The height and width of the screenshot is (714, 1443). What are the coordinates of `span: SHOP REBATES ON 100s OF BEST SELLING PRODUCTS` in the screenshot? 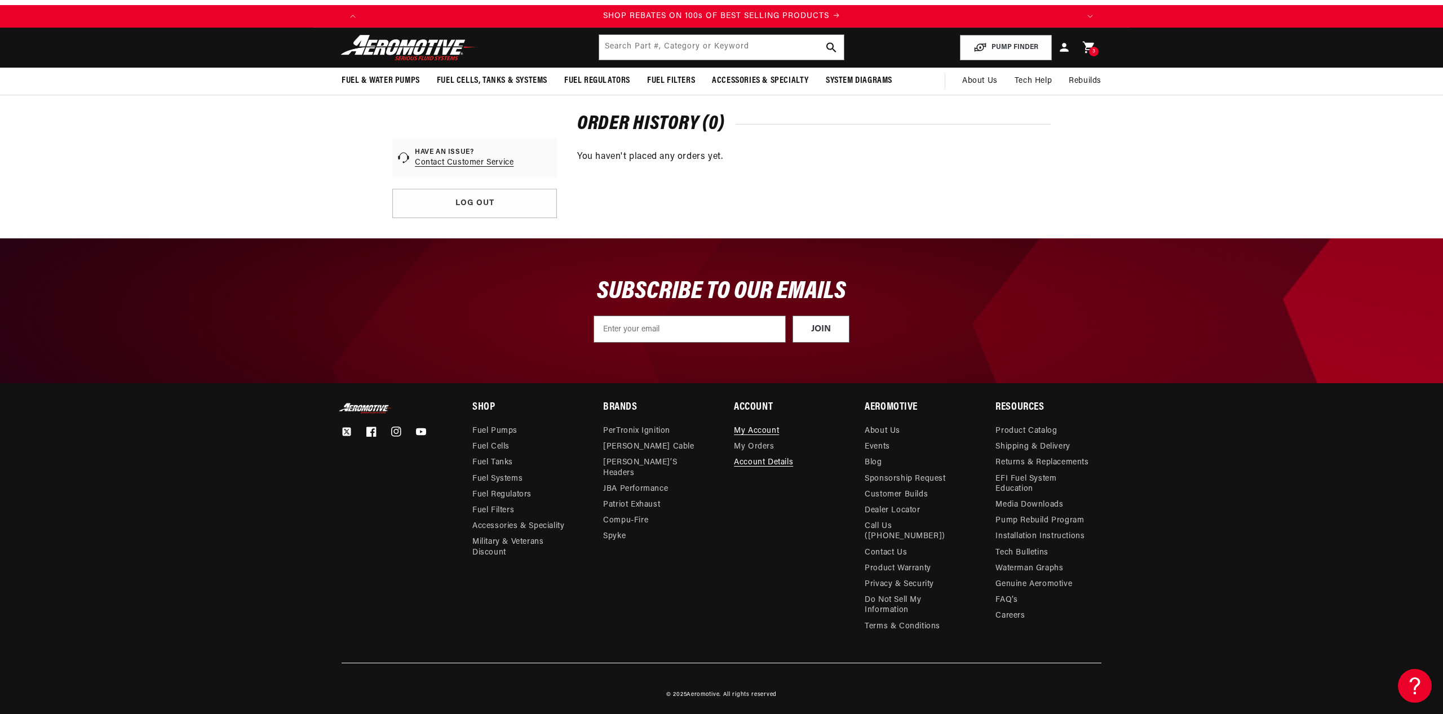 It's located at (716, 16).